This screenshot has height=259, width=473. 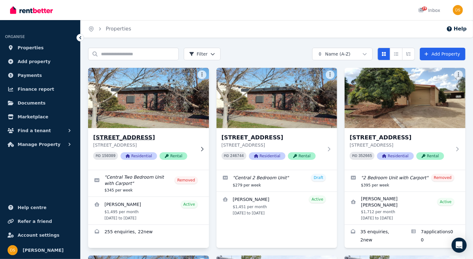 What do you see at coordinates (36, 89) in the screenshot?
I see `span: Finance report` at bounding box center [36, 89].